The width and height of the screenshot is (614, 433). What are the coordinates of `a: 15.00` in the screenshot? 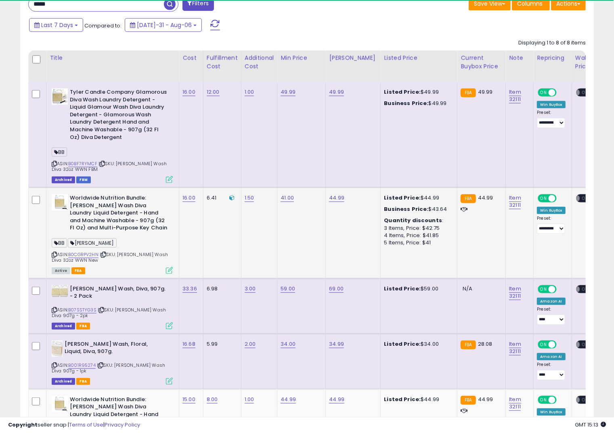 It's located at (189, 400).